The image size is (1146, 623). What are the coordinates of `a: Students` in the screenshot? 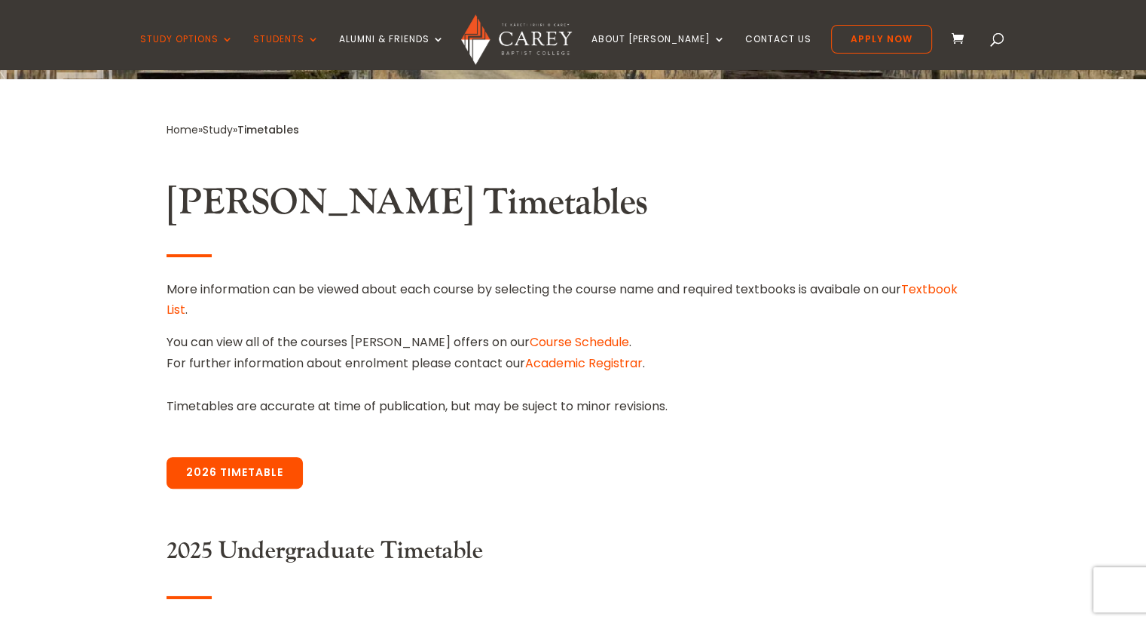 It's located at (286, 51).